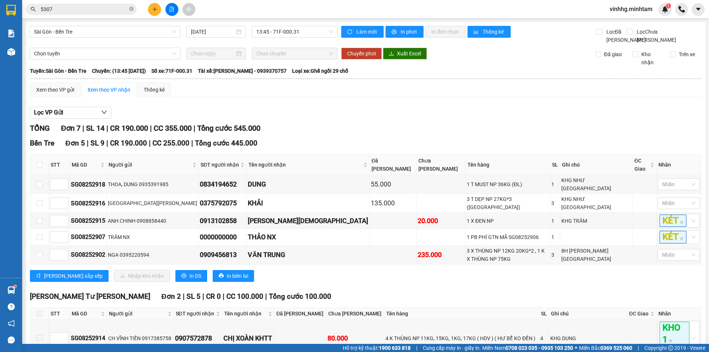 This screenshot has height=352, width=709. I want to click on td: 0375792075, so click(223, 203).